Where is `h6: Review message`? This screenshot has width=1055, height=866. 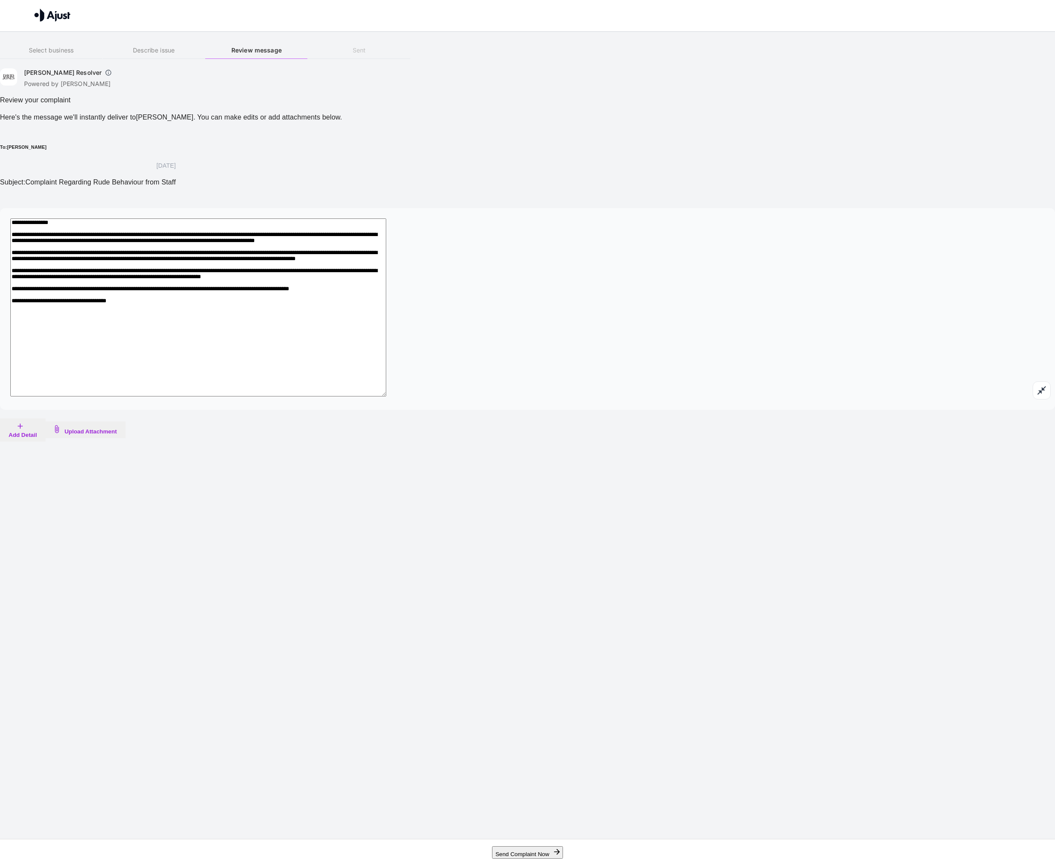 h6: Review message is located at coordinates (256, 50).